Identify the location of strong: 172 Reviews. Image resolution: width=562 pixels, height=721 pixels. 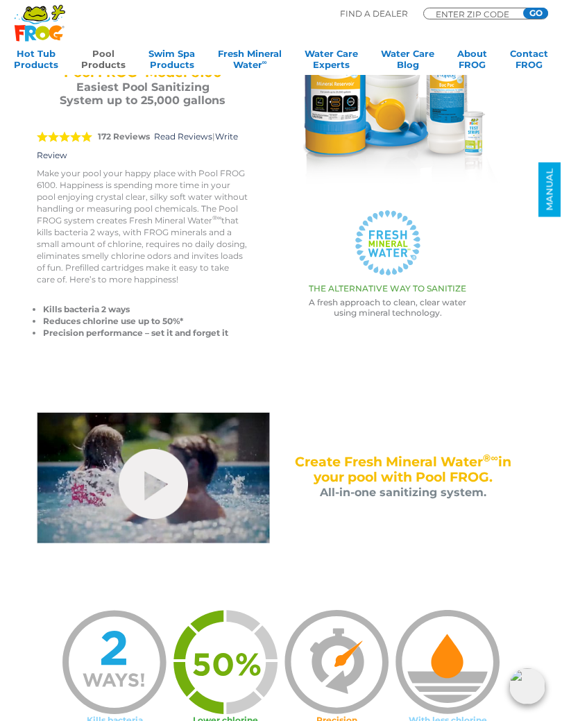
(124, 136).